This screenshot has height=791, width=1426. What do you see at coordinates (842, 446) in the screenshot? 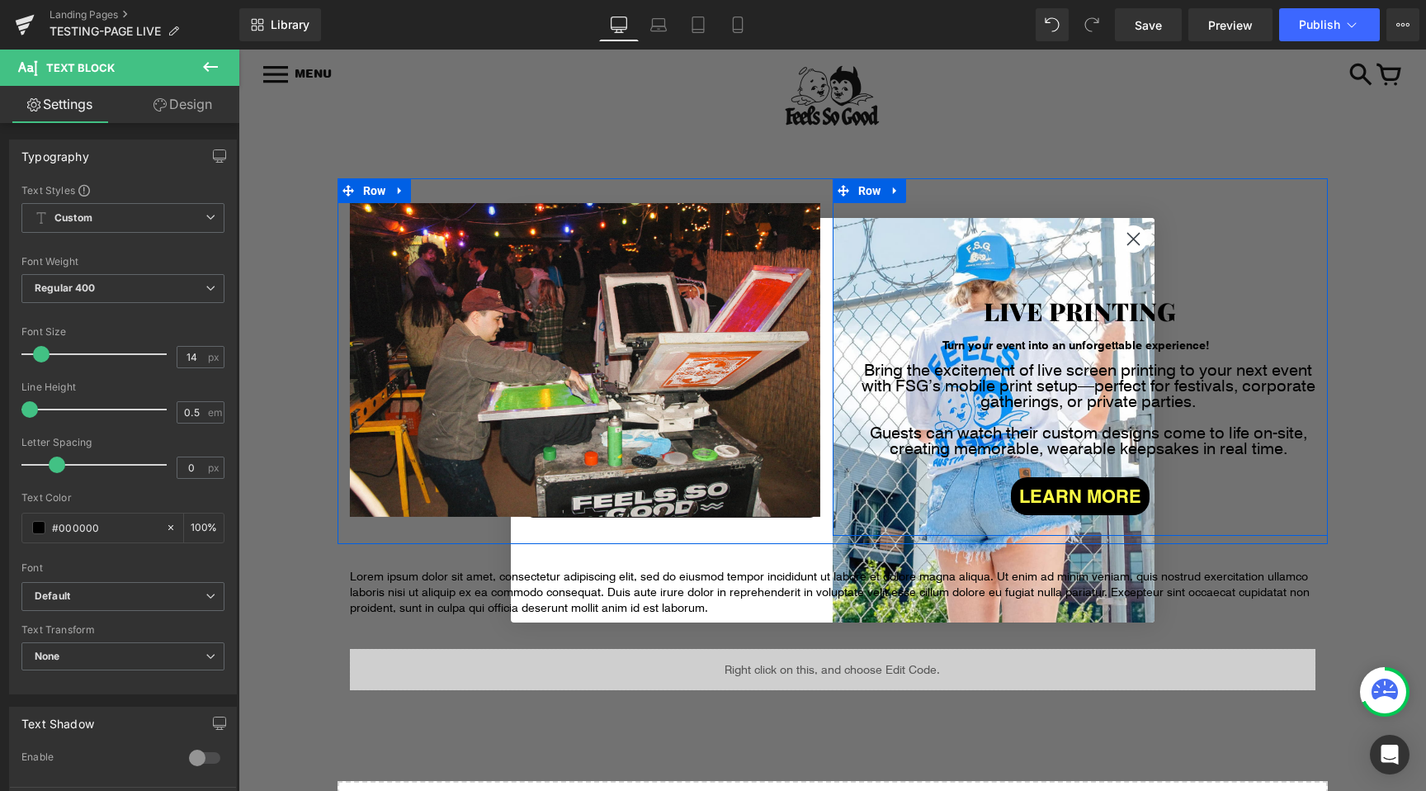
I see `span: LEARN MORE` at bounding box center [842, 446].